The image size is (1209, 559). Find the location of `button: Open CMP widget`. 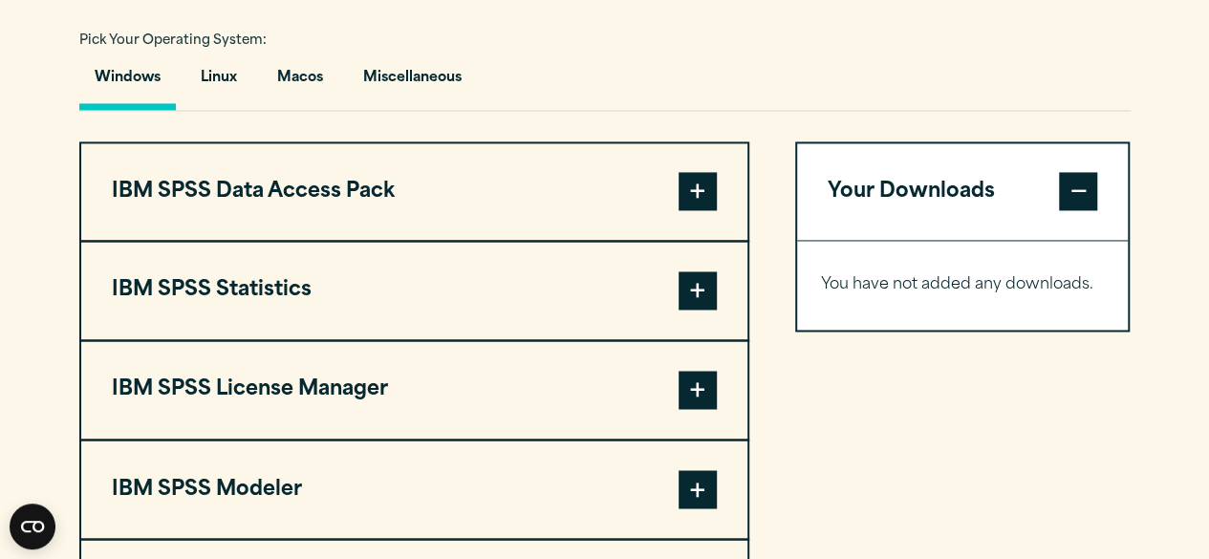

button: Open CMP widget is located at coordinates (33, 527).